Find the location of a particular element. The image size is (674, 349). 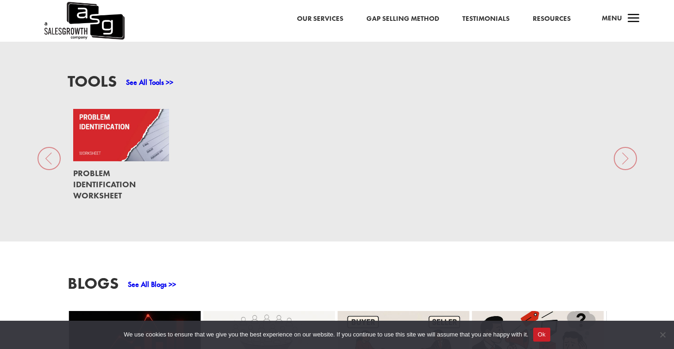

button: Ok is located at coordinates (542, 335).